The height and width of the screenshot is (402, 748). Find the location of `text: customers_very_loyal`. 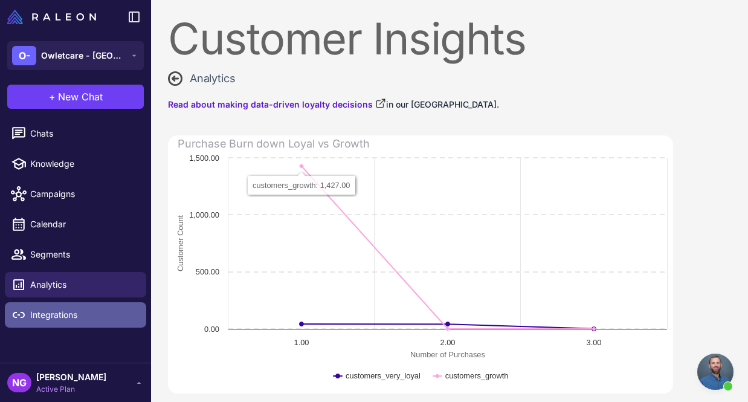

text: customers_very_loyal is located at coordinates (383, 375).